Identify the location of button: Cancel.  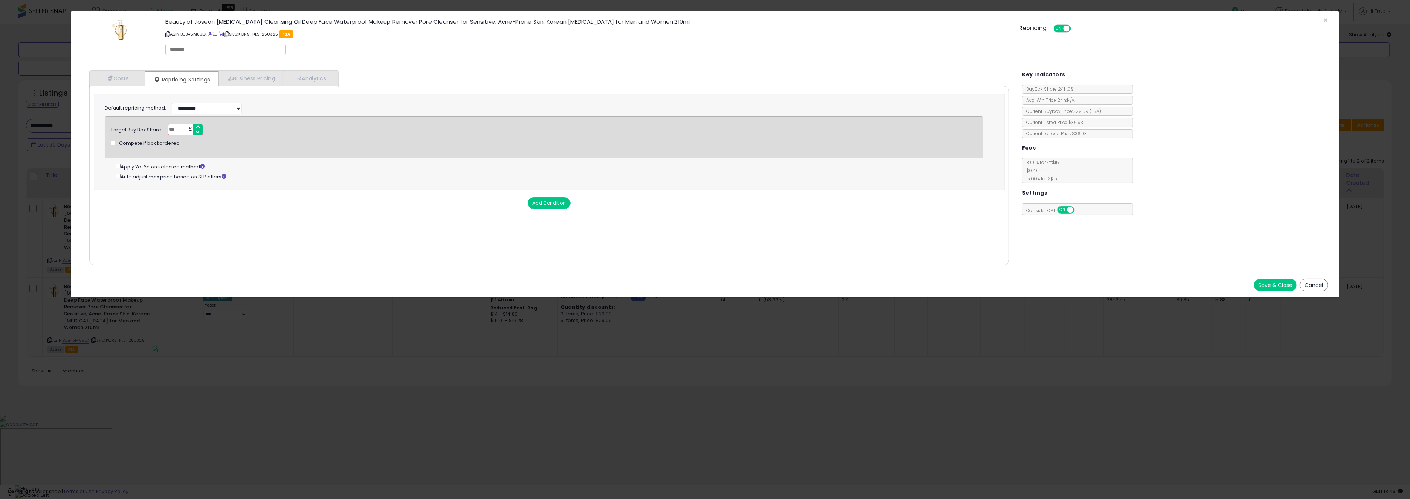
(1314, 285).